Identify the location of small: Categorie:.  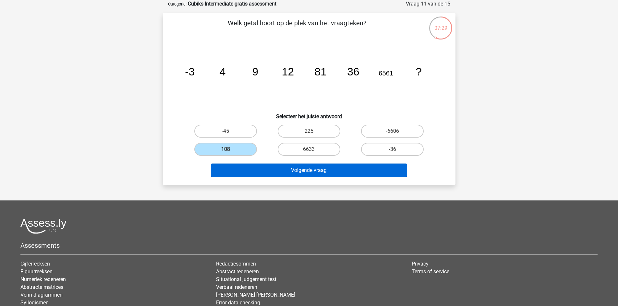
(177, 4).